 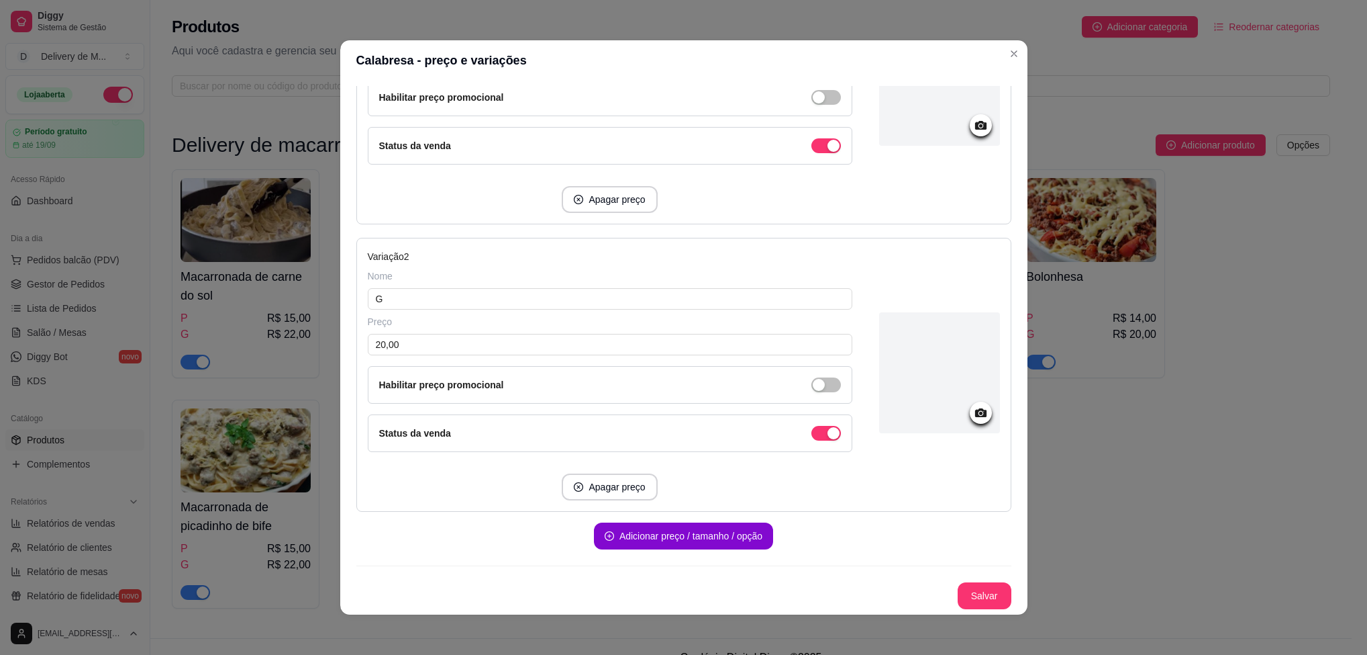 What do you see at coordinates (610, 299) in the screenshot?
I see `input: Grande, pequeno, médio` at bounding box center [610, 299].